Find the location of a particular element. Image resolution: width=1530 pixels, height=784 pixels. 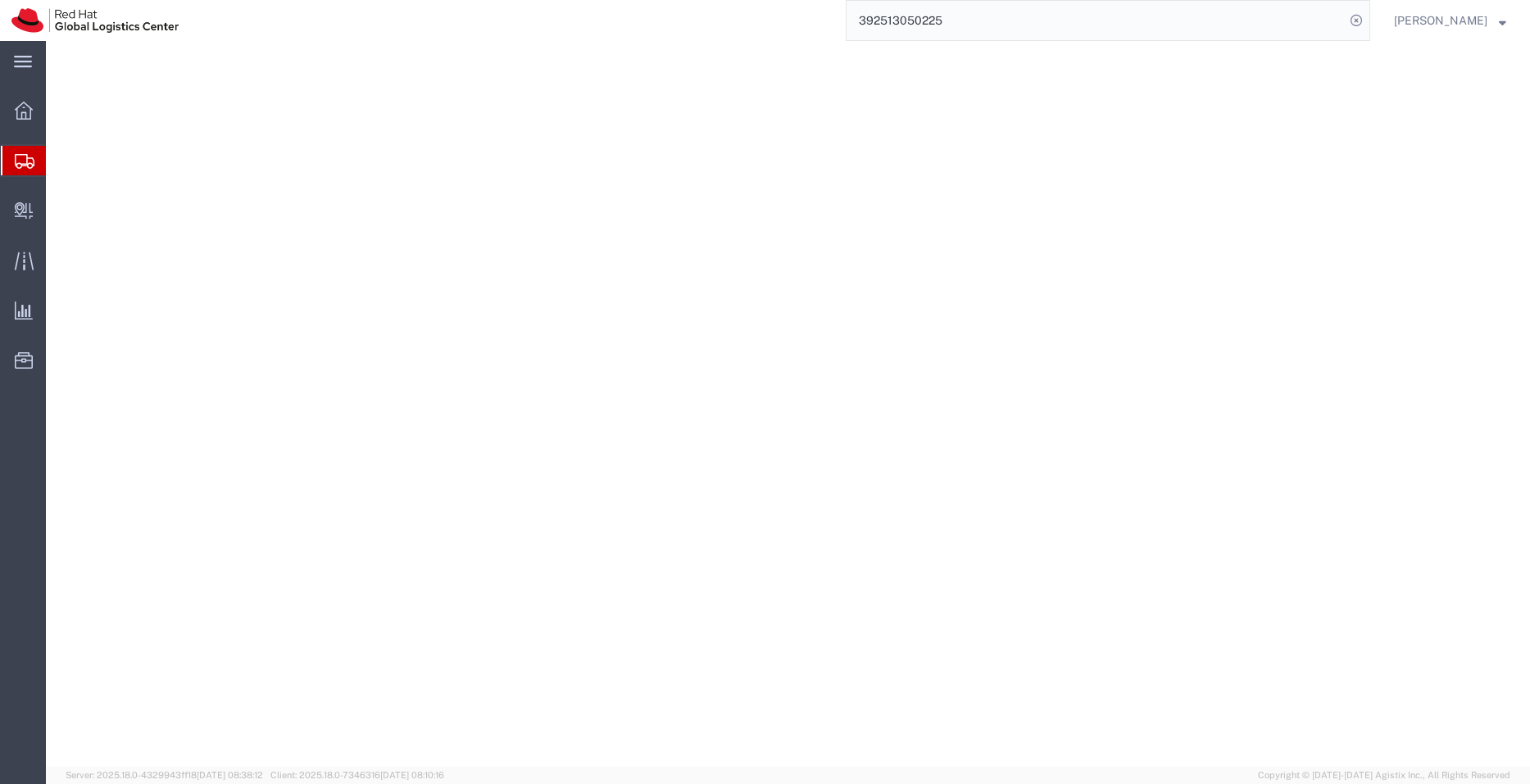

span: Client: 2025.18.0-7346316 is located at coordinates (358, 775).